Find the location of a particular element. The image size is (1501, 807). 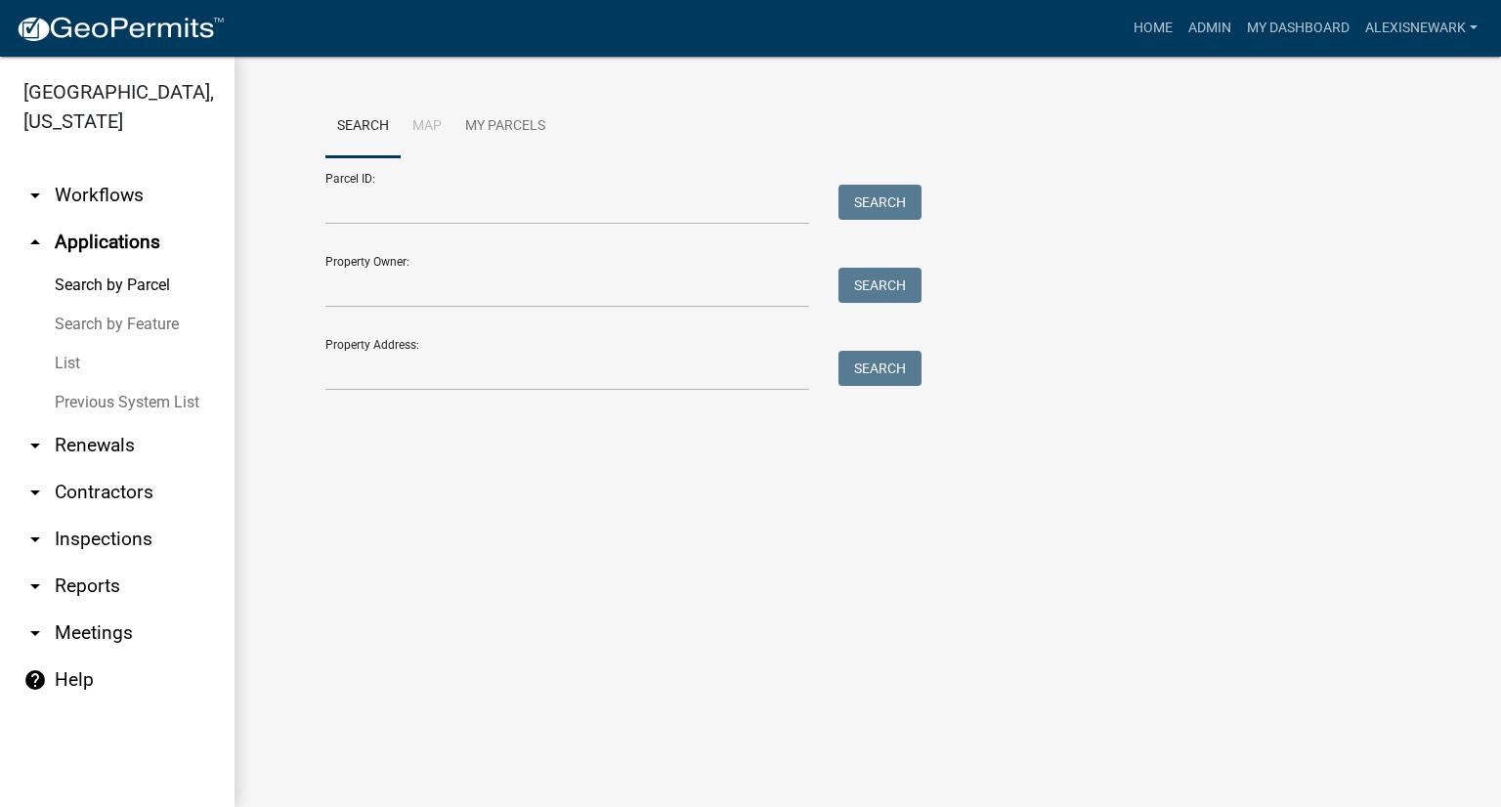

a: Search is located at coordinates (363, 127).